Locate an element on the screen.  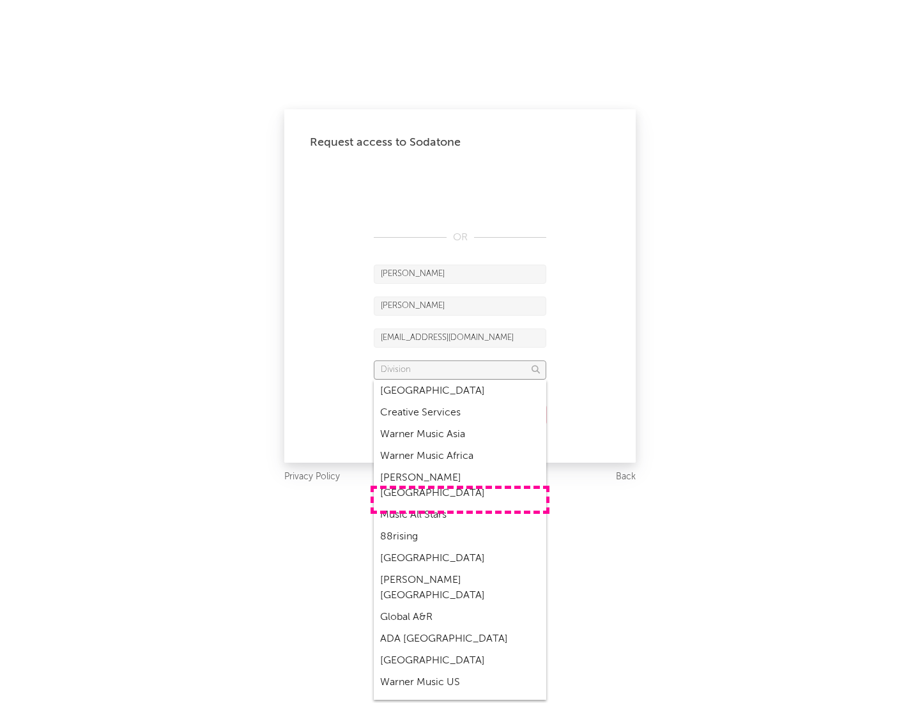
input: Last Name is located at coordinates (460, 306).